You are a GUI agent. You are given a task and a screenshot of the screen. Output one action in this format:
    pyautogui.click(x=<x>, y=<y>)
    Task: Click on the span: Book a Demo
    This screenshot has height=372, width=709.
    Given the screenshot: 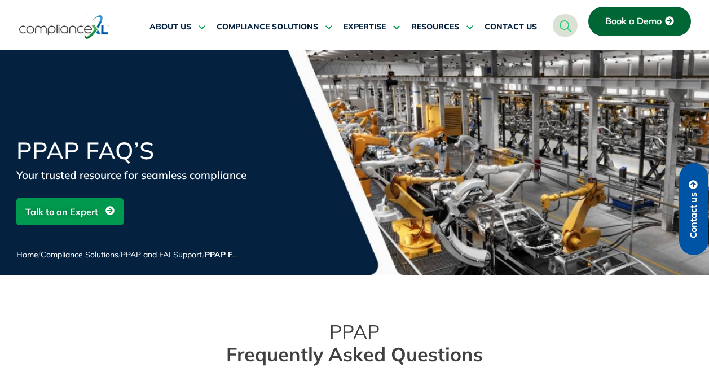 What is the action you would take?
    pyautogui.click(x=633, y=21)
    